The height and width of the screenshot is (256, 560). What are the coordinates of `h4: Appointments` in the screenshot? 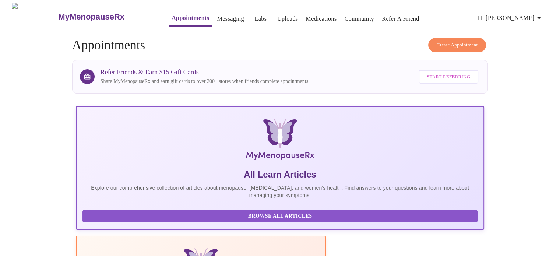 It's located at (280, 45).